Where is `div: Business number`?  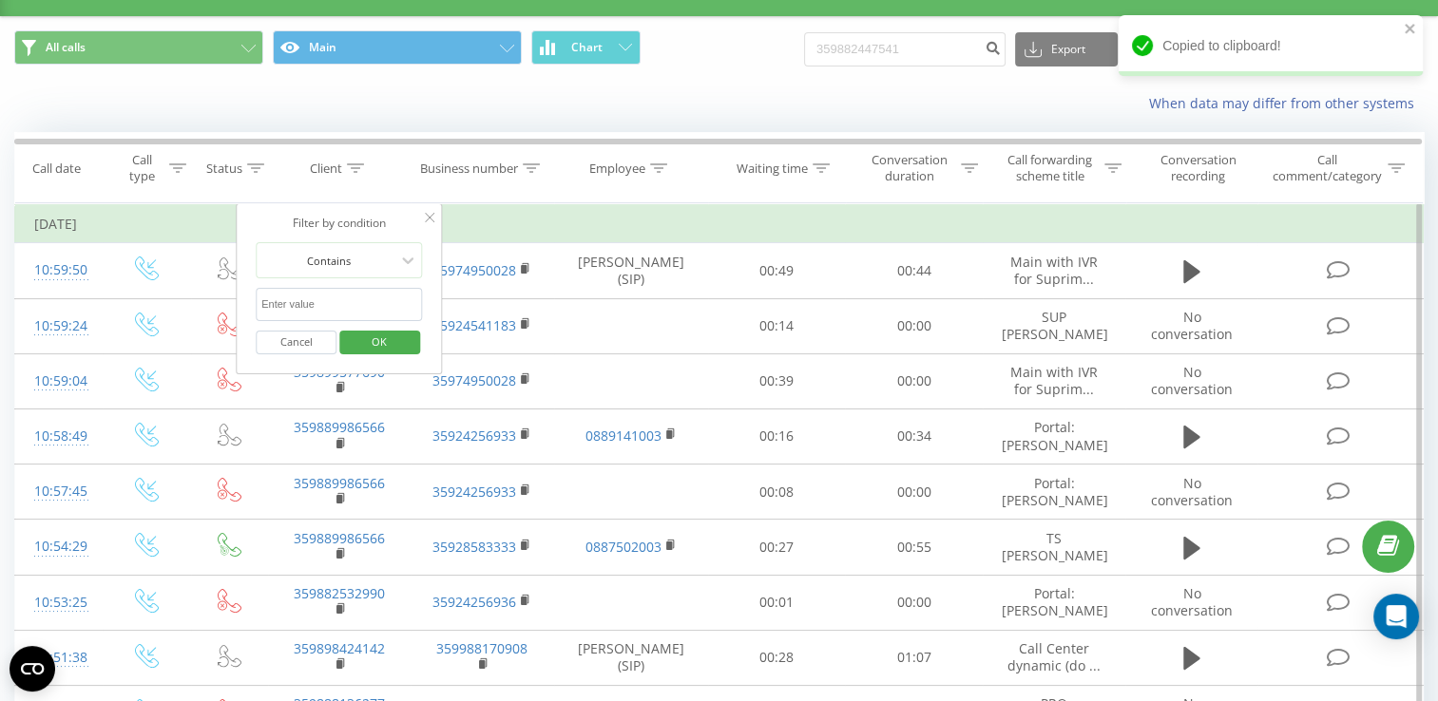
div: Business number is located at coordinates (469, 168).